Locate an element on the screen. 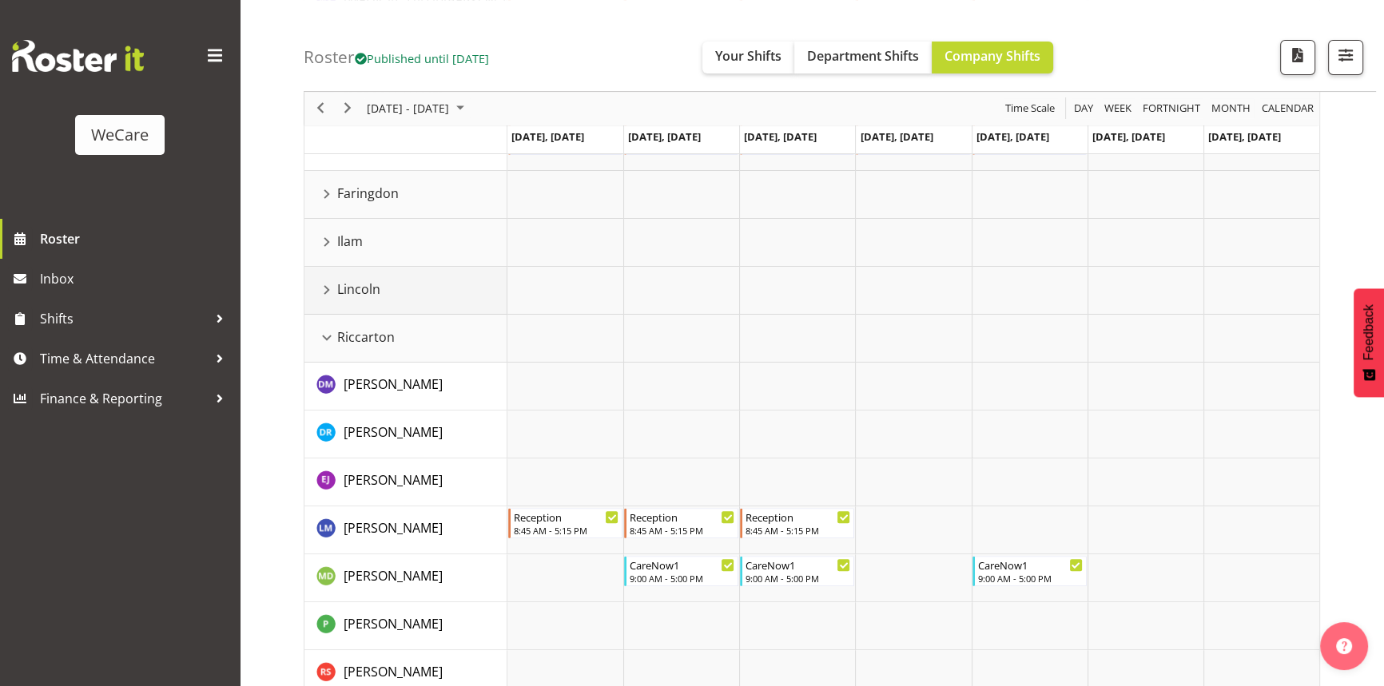 The image size is (1384, 686). span: calendar is located at coordinates (1287, 109).